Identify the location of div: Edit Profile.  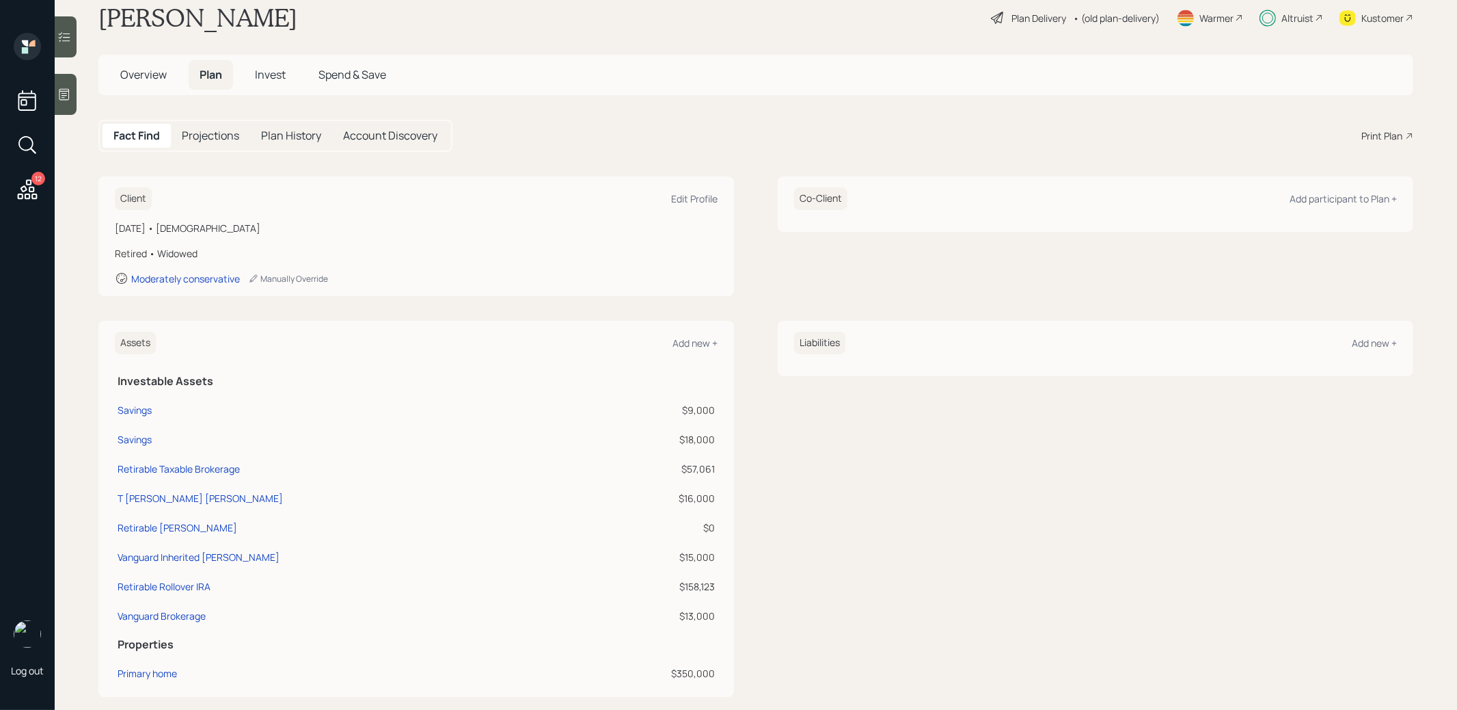
(695, 198).